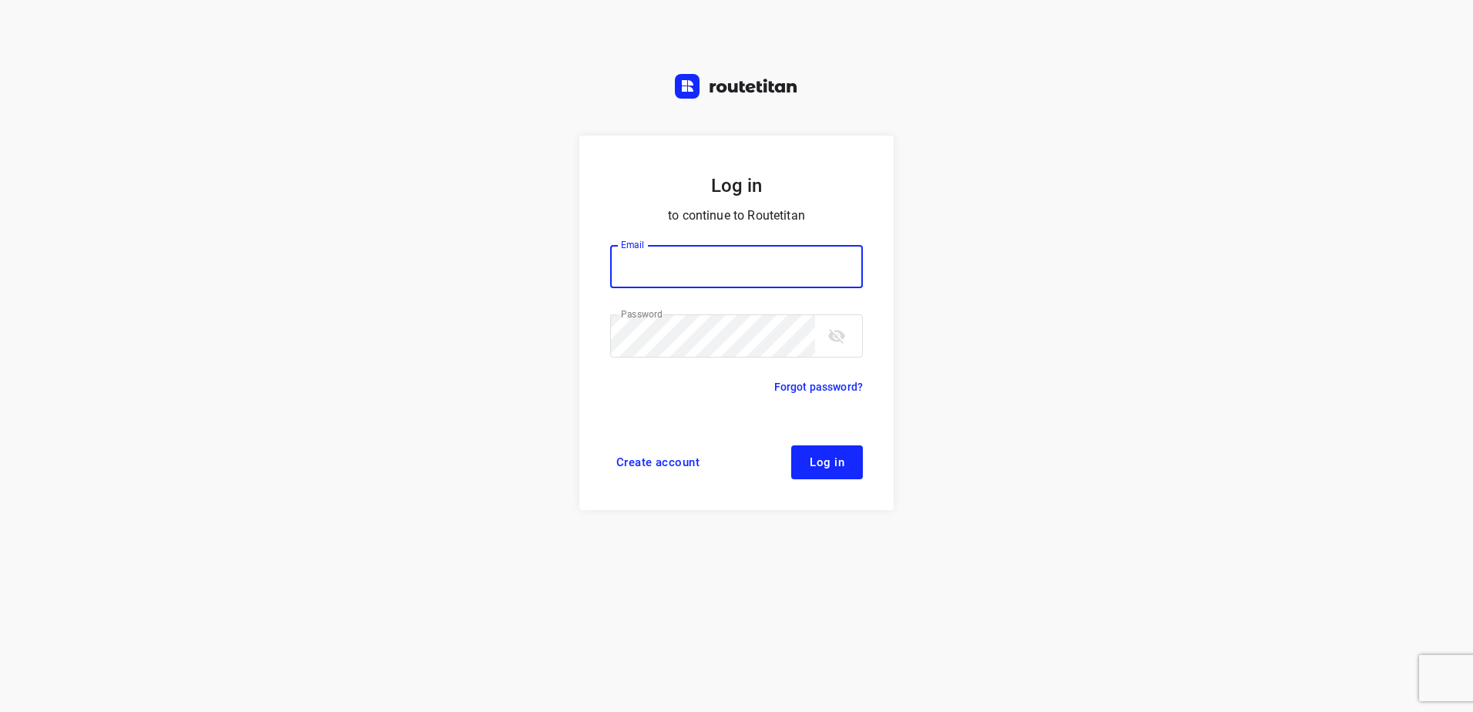 This screenshot has height=712, width=1473. I want to click on img: Routetitan, so click(736, 86).